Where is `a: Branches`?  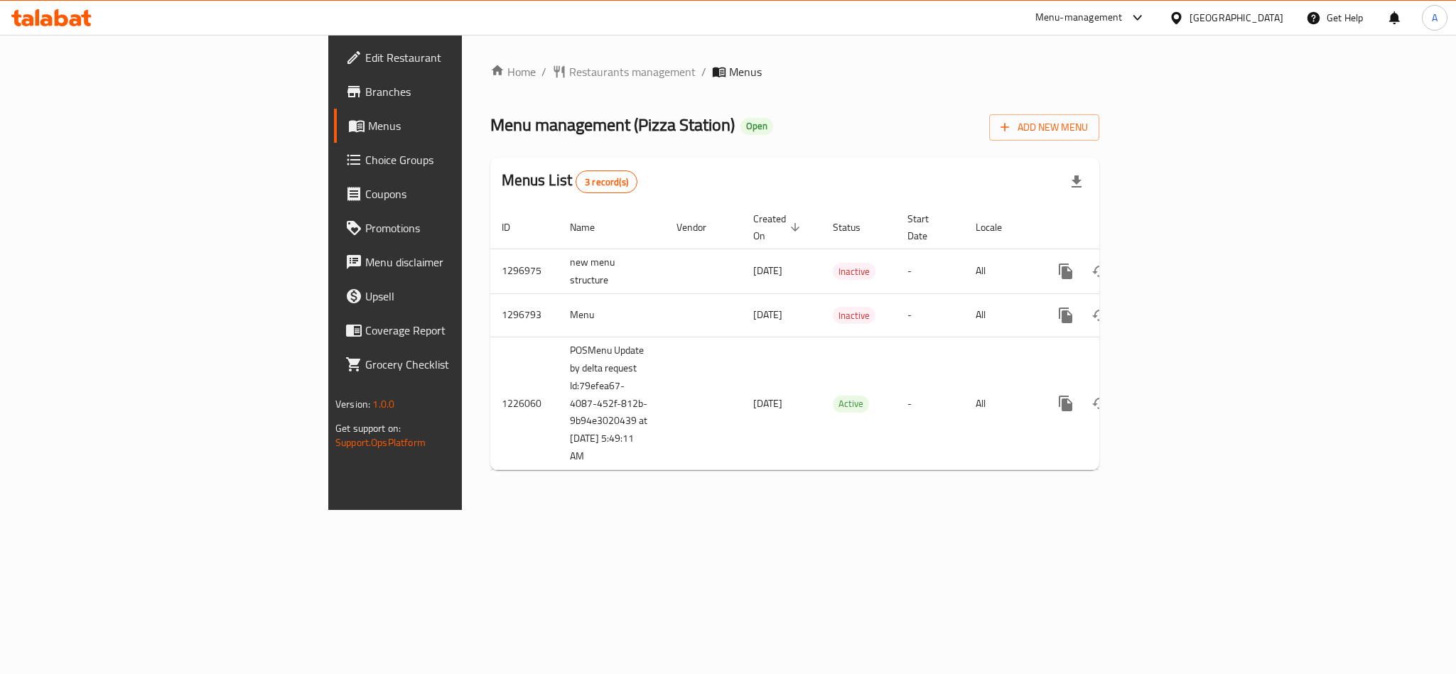
a: Branches is located at coordinates (453, 92).